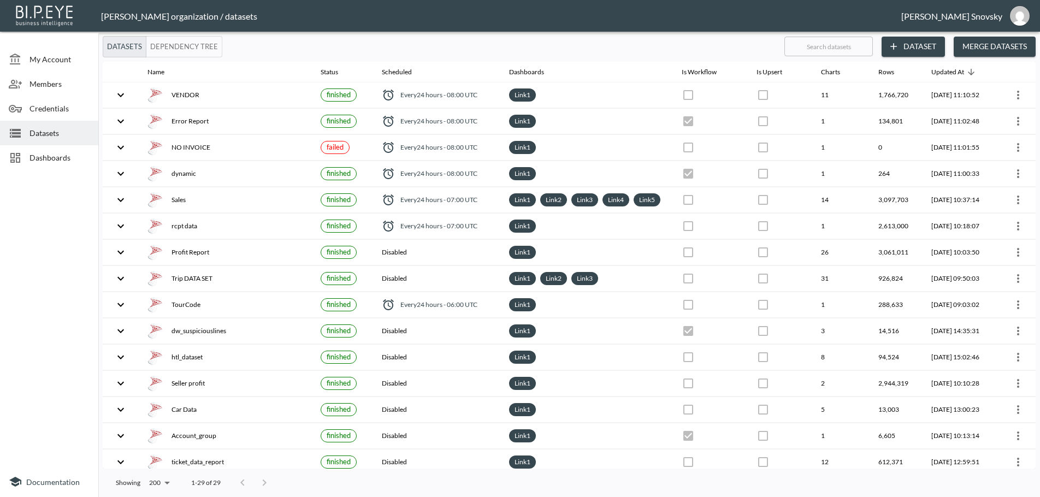 The image size is (1040, 497). Describe the element at coordinates (959, 148) in the screenshot. I see `th: 2025-09-16, 11:01:55` at that location.